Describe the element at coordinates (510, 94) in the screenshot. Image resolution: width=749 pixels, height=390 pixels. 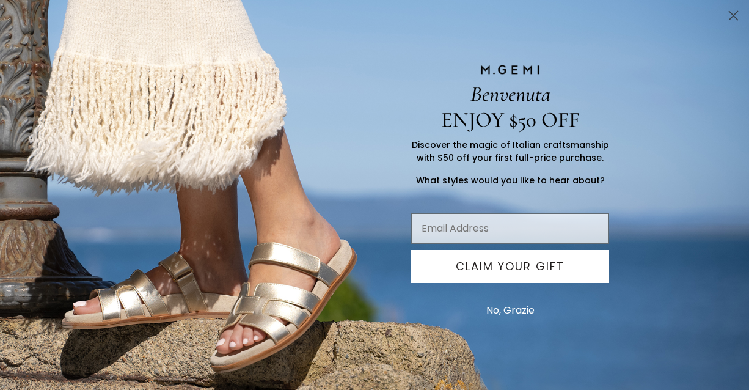
I see `span: Benvenuta` at that location.